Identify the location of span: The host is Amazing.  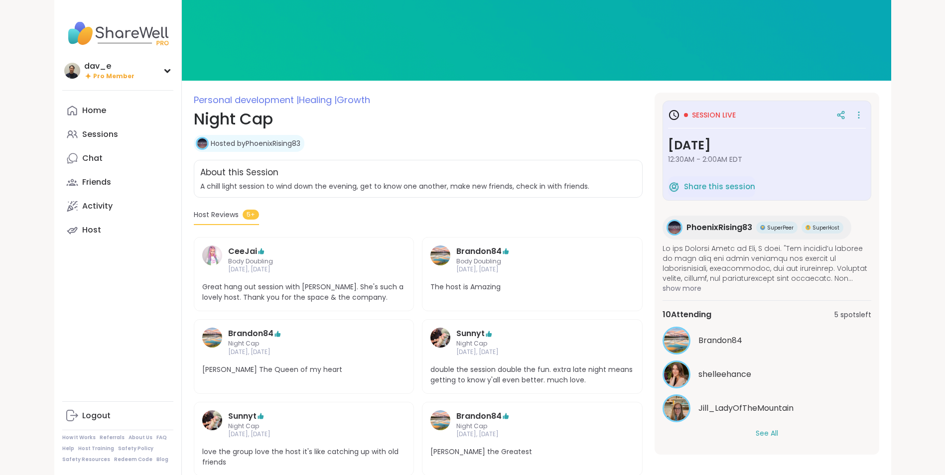
(532, 287).